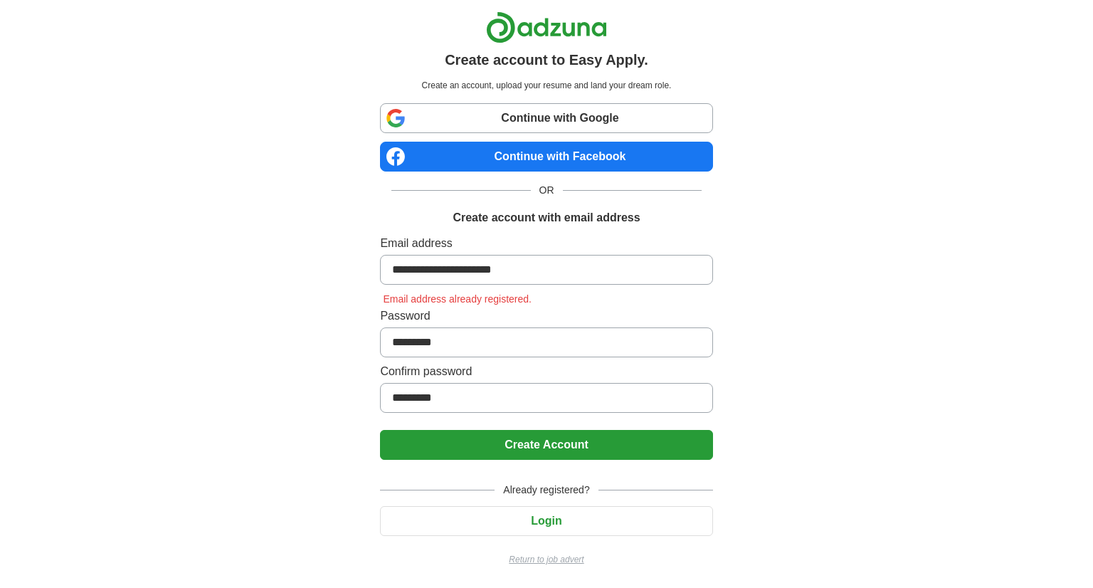  I want to click on span: Already registered?, so click(546, 490).